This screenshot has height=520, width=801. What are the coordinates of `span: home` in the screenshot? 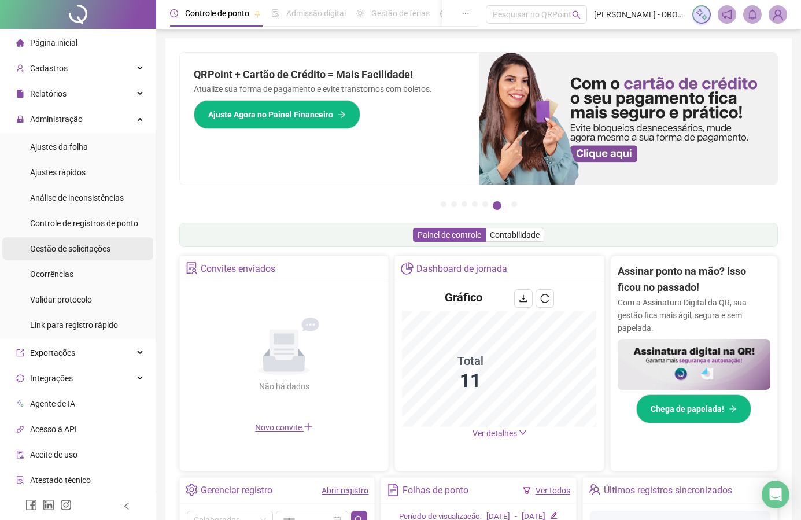 It's located at (20, 43).